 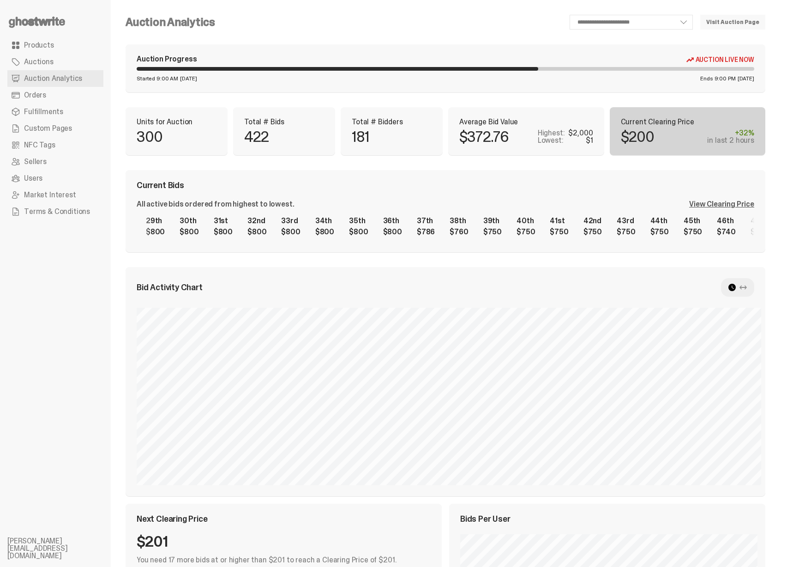 I want to click on a: Fulfillments, so click(x=55, y=112).